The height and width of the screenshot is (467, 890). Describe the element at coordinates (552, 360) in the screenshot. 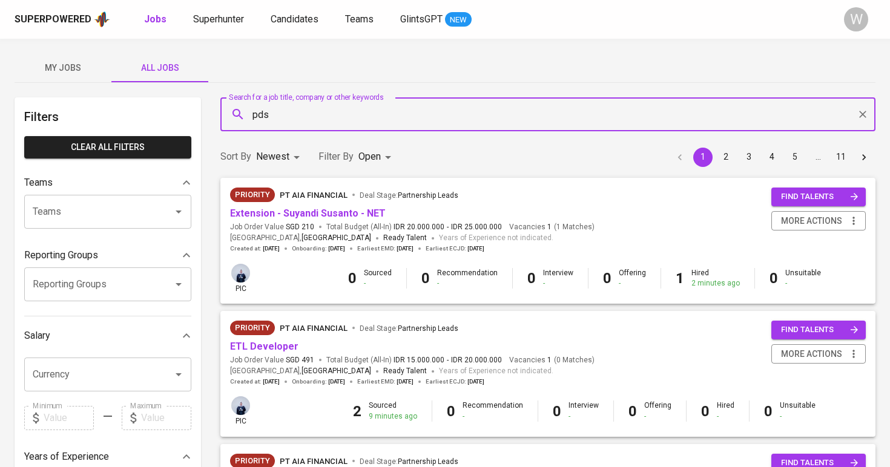

I see `span: Vacancies ( 0 Matches )` at that location.